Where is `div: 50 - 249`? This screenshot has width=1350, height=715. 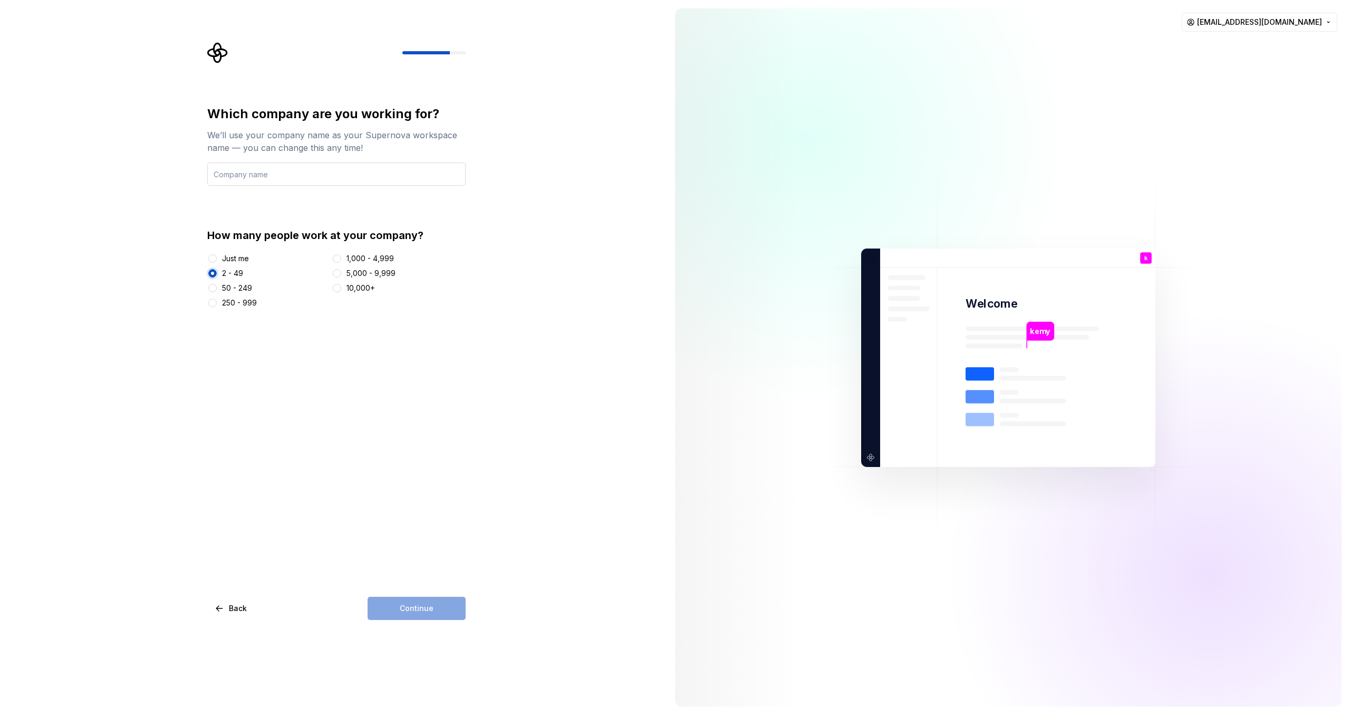
div: 50 - 249 is located at coordinates (237, 288).